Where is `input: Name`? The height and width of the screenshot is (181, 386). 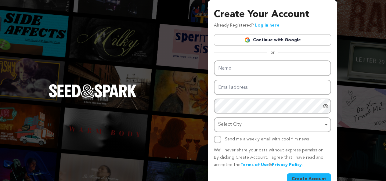
input: Name is located at coordinates (272, 68).